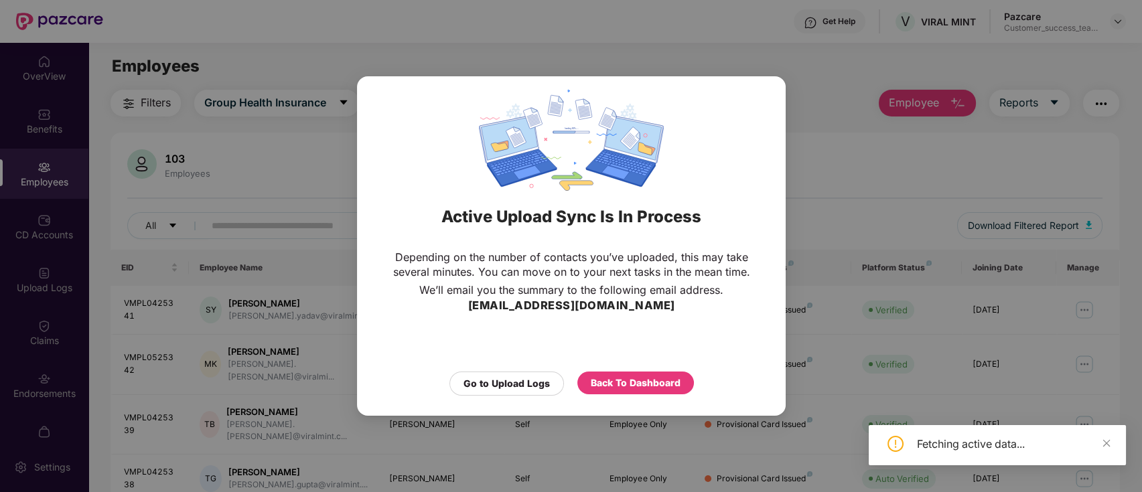 This screenshot has height=492, width=1142. I want to click on div: Active Upload Sync Is In Process, so click(571, 217).